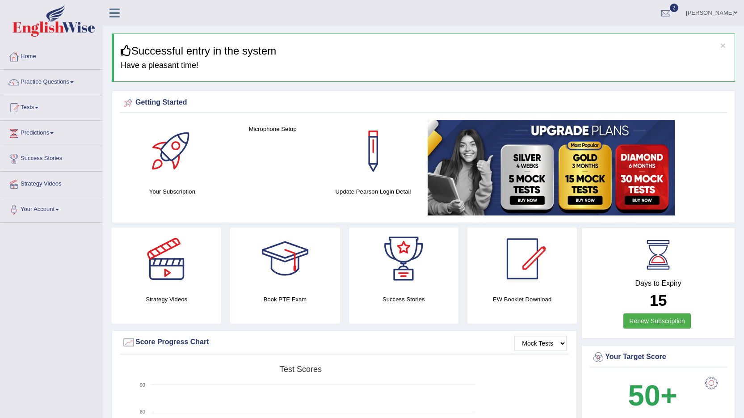 This screenshot has width=744, height=418. What do you see at coordinates (51, 132) in the screenshot?
I see `a: Predictions` at bounding box center [51, 132].